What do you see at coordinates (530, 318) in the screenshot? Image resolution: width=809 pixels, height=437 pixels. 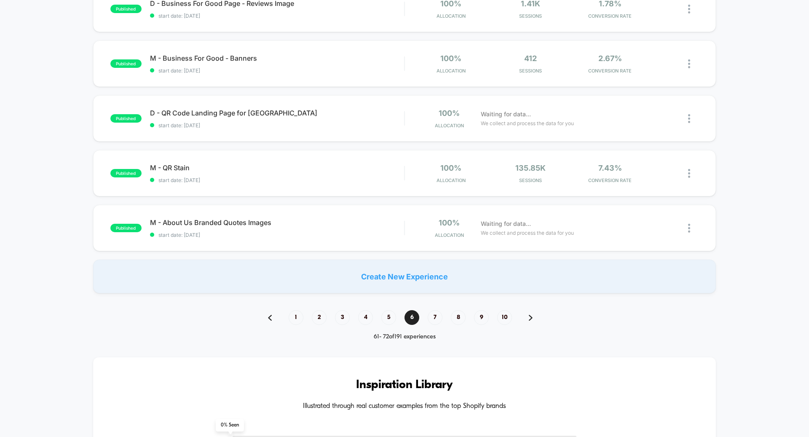 I see `img: pagination forward` at bounding box center [530, 318].